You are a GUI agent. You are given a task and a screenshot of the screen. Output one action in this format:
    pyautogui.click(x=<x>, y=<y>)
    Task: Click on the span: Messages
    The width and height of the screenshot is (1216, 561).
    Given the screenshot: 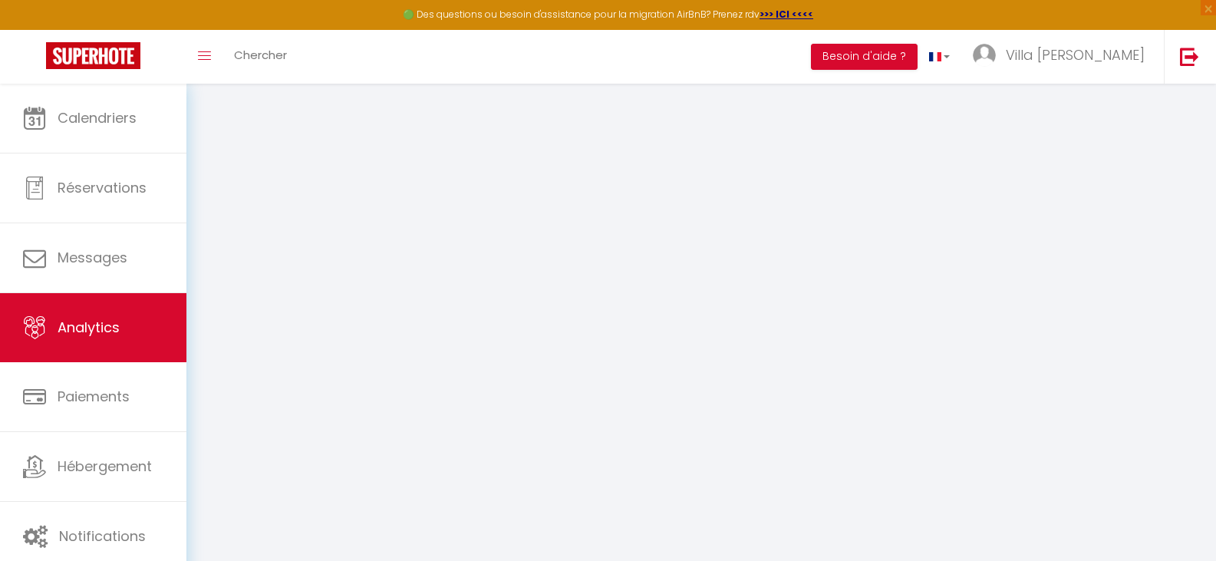 What is the action you would take?
    pyautogui.click(x=92, y=257)
    